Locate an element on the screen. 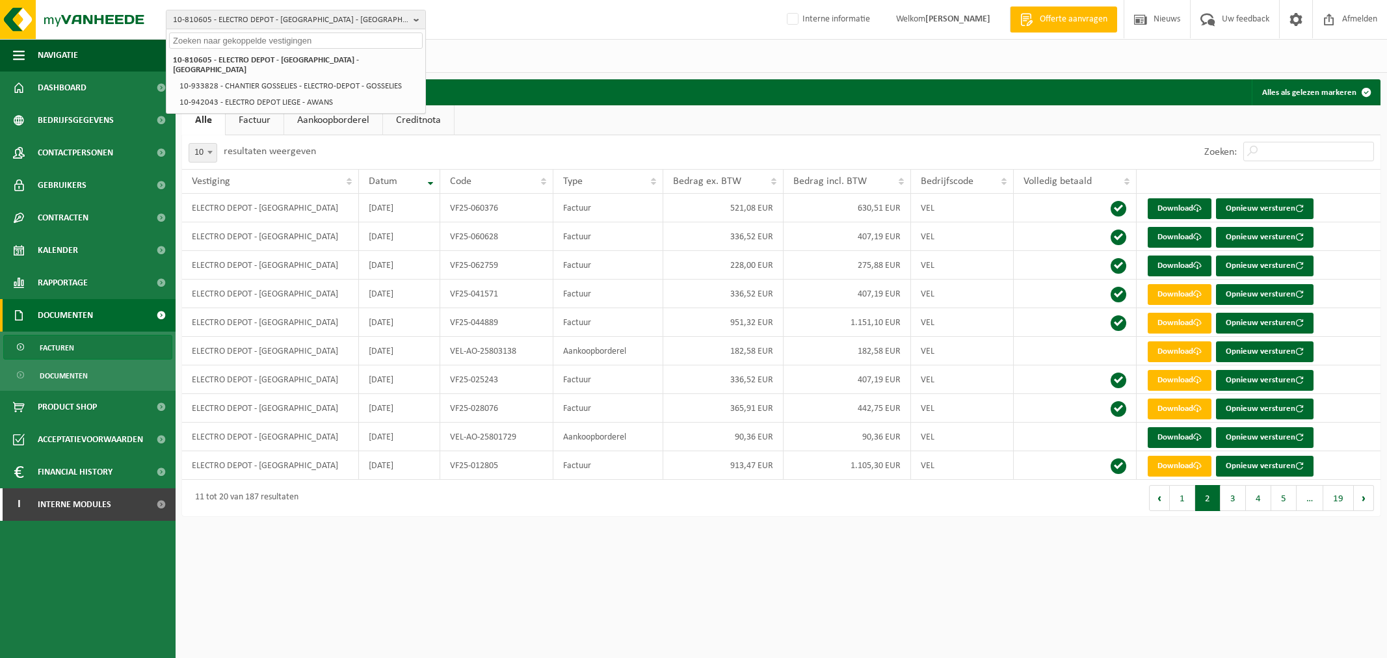 Image resolution: width=1387 pixels, height=658 pixels. td: VF25-044889 is located at coordinates (497, 323).